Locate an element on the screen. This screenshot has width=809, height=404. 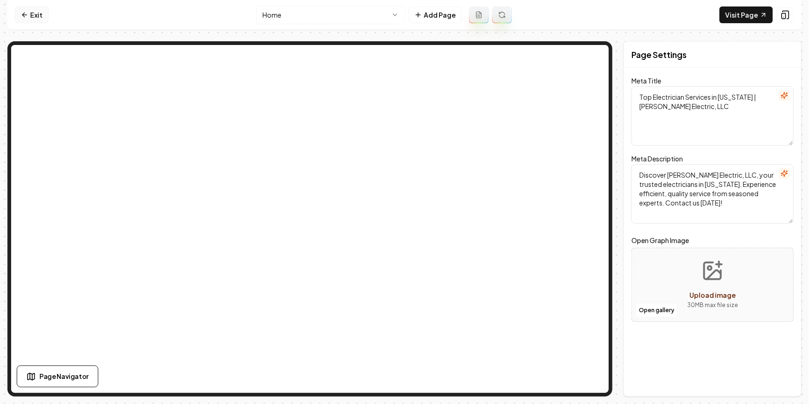
button: Regenerate page is located at coordinates (502, 15).